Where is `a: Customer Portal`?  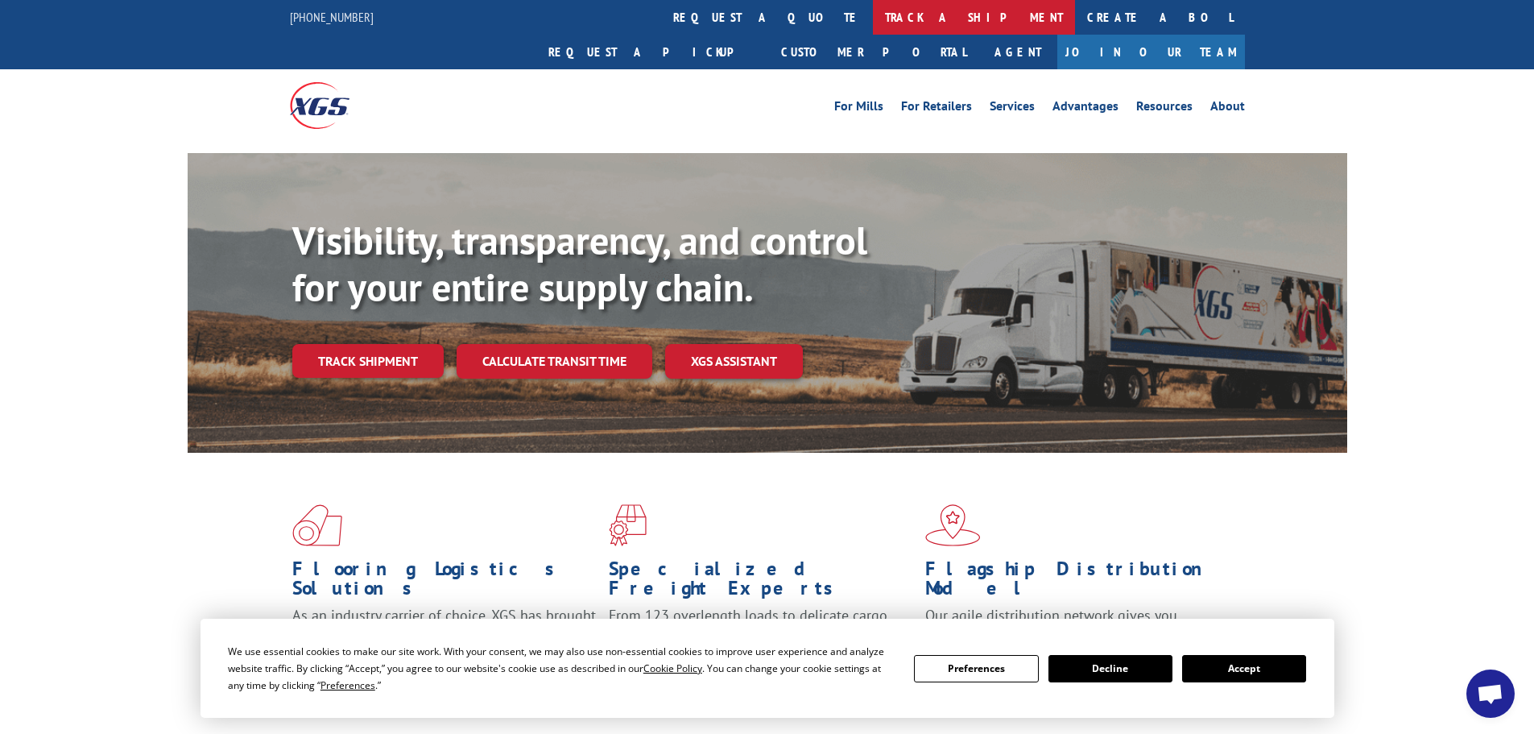
a: Customer Portal is located at coordinates (874, 52).